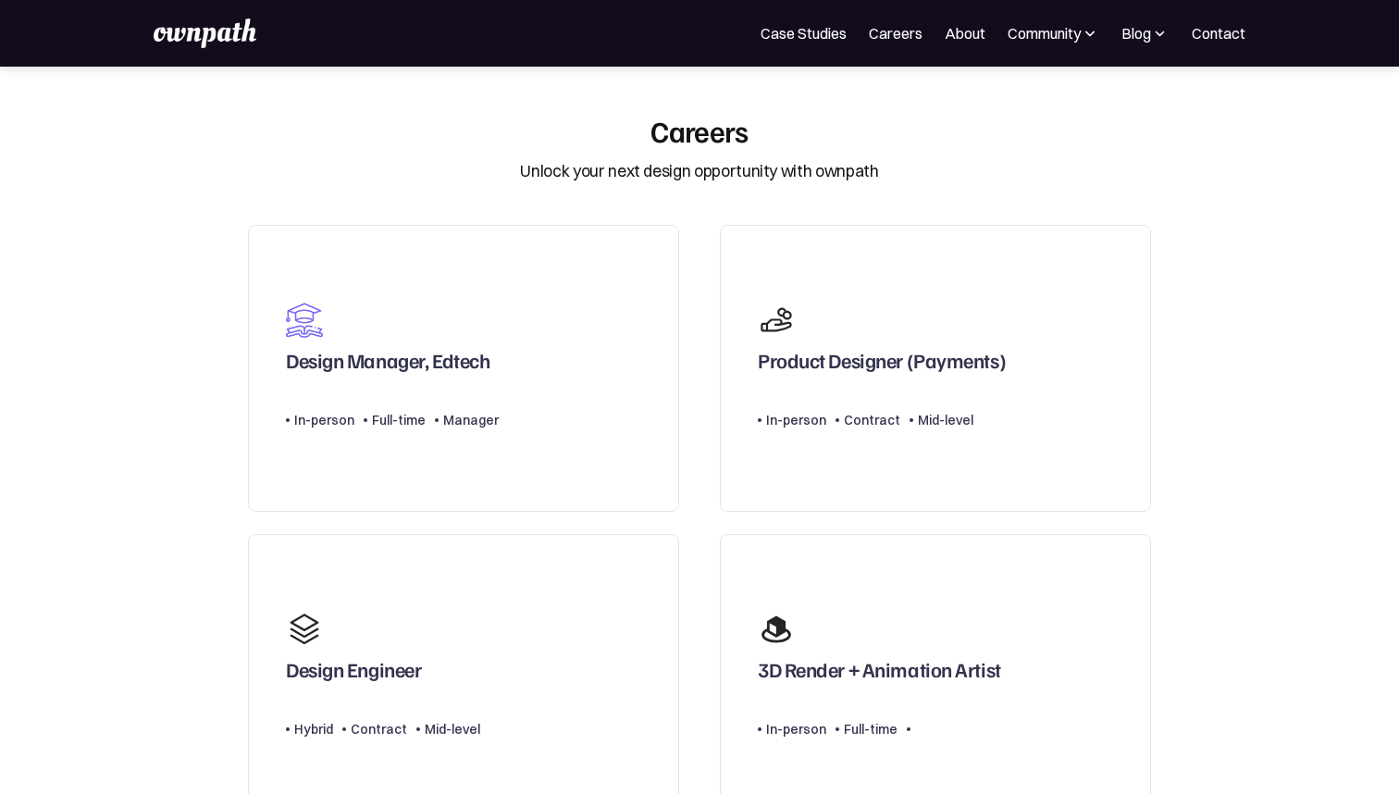 This screenshot has height=794, width=1399. What do you see at coordinates (936, 368) in the screenshot?
I see `a: Product Designer (Payments)In-personContractMid-level` at bounding box center [936, 368].